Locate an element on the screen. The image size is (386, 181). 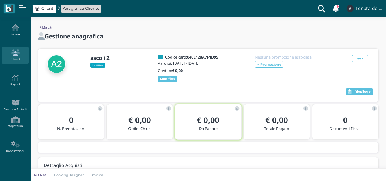
img: ascoli 2 null is located at coordinates (56, 64).